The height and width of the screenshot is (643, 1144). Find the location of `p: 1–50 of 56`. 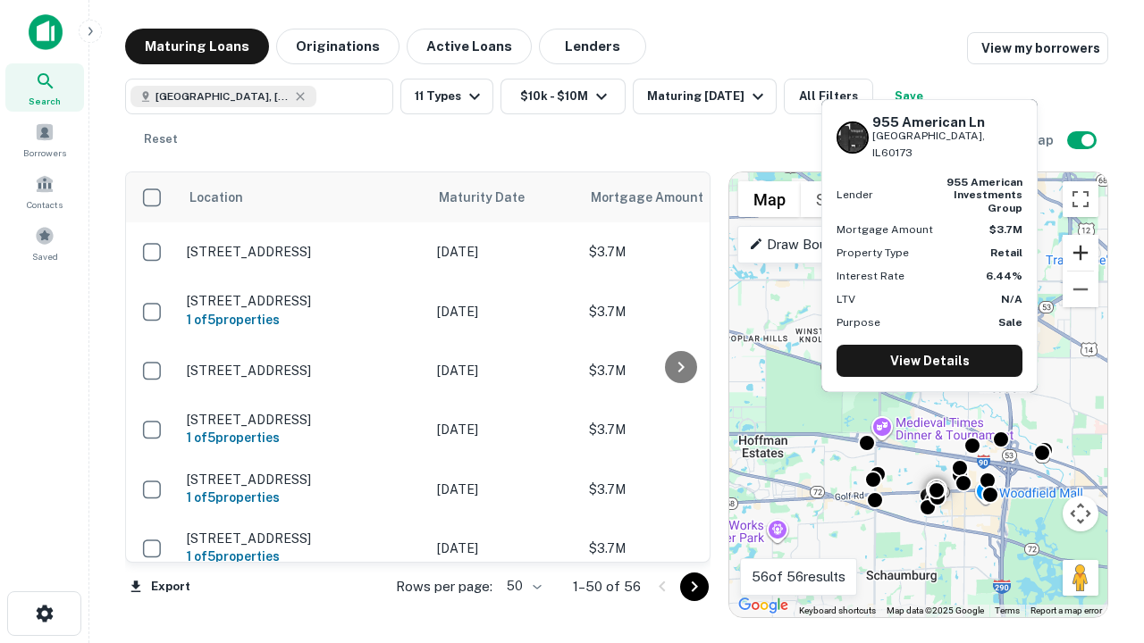

p: 1–50 of 56 is located at coordinates (607, 587).